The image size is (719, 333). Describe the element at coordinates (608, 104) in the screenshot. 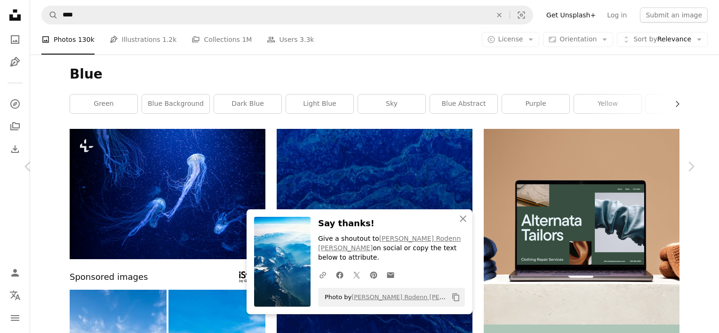

I see `a: yellow` at that location.